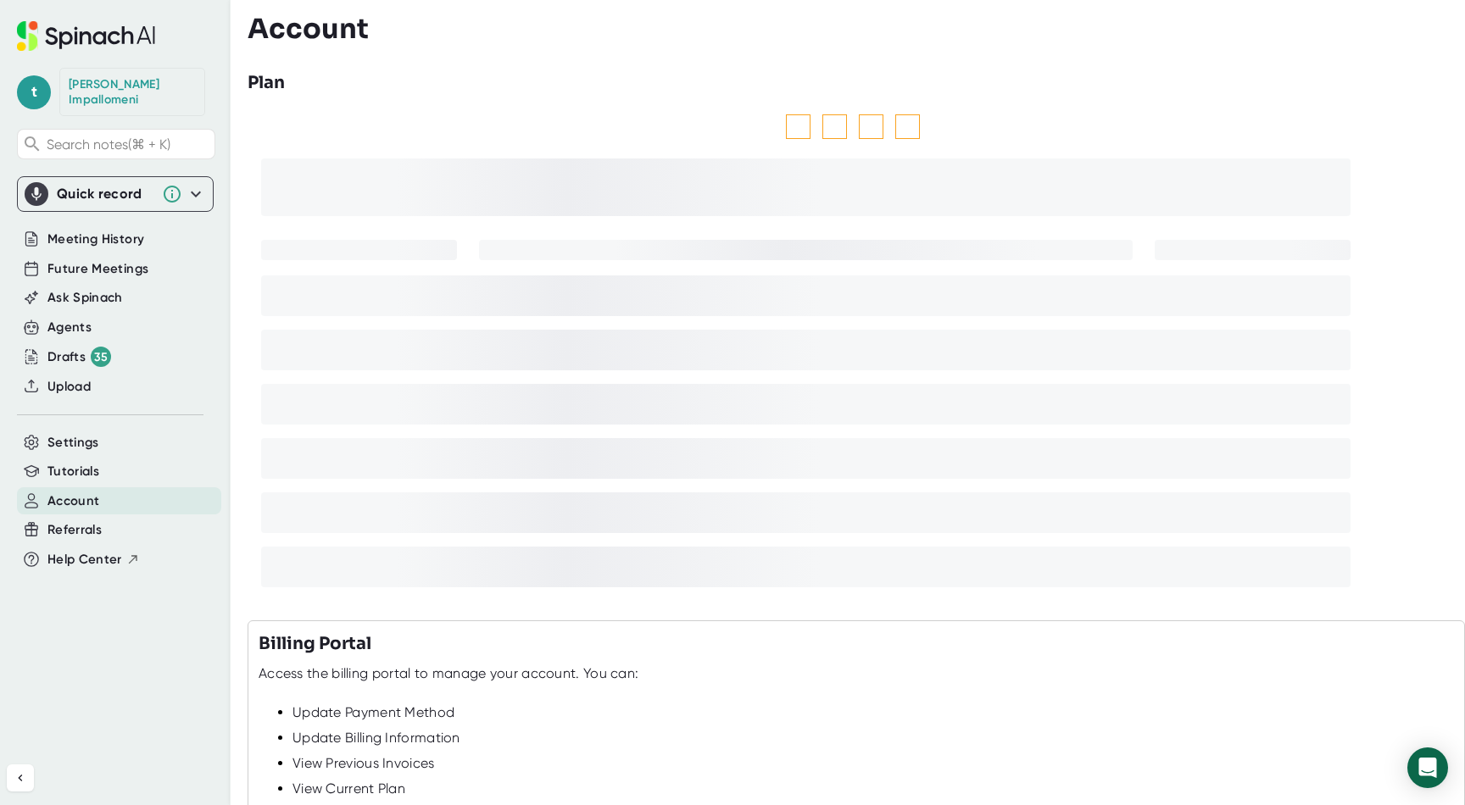 The width and height of the screenshot is (1465, 805). Describe the element at coordinates (73, 471) in the screenshot. I see `button: Tutorials` at that location.